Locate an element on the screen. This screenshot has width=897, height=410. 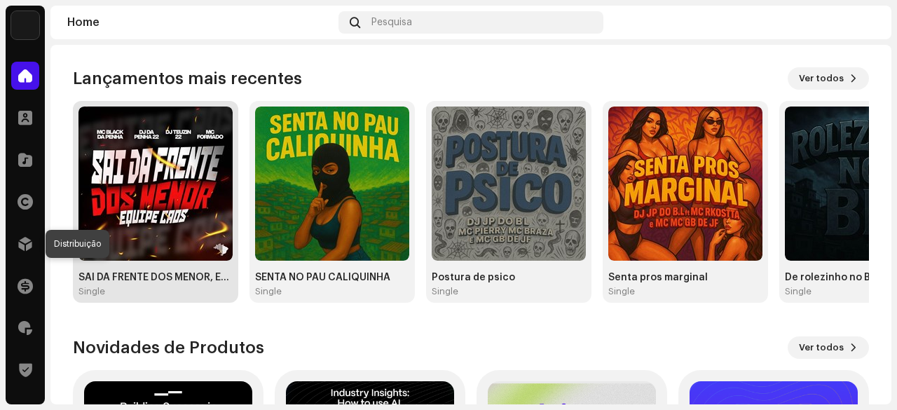
div: Senta pros marginal is located at coordinates (685, 277).